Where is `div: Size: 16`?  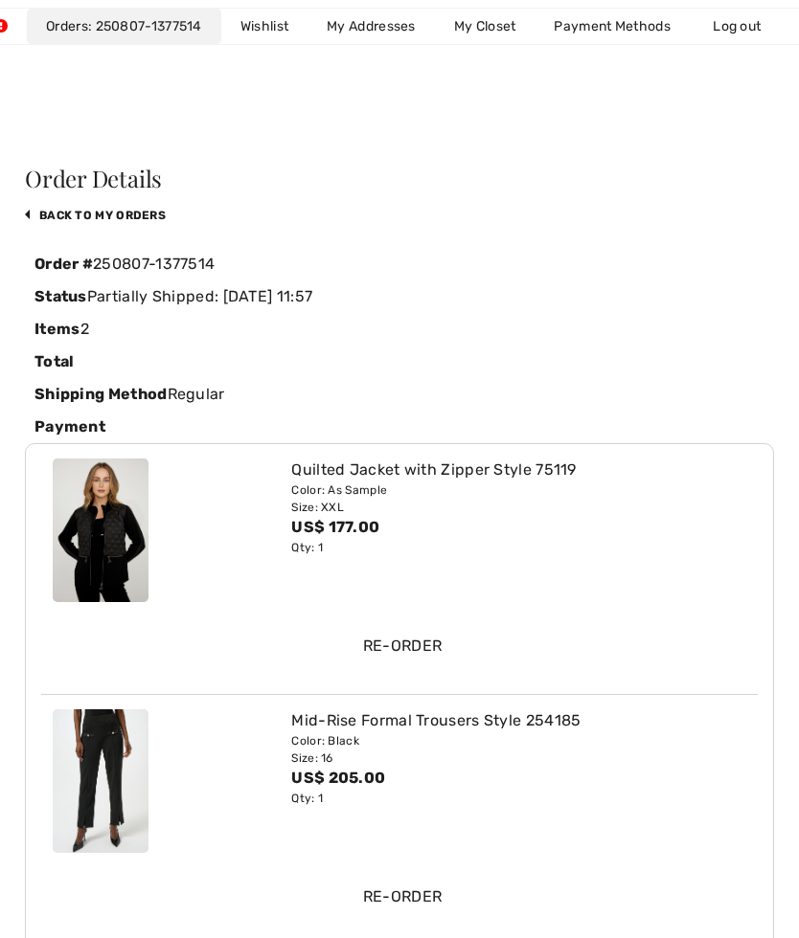 div: Size: 16 is located at coordinates (518, 758).